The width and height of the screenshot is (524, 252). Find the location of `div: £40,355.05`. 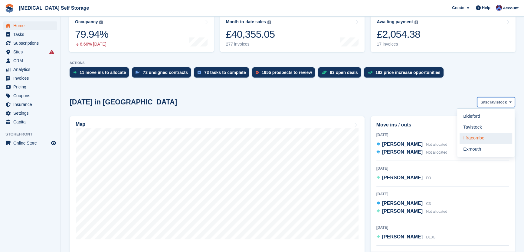

div: £40,355.05 is located at coordinates (250, 34).